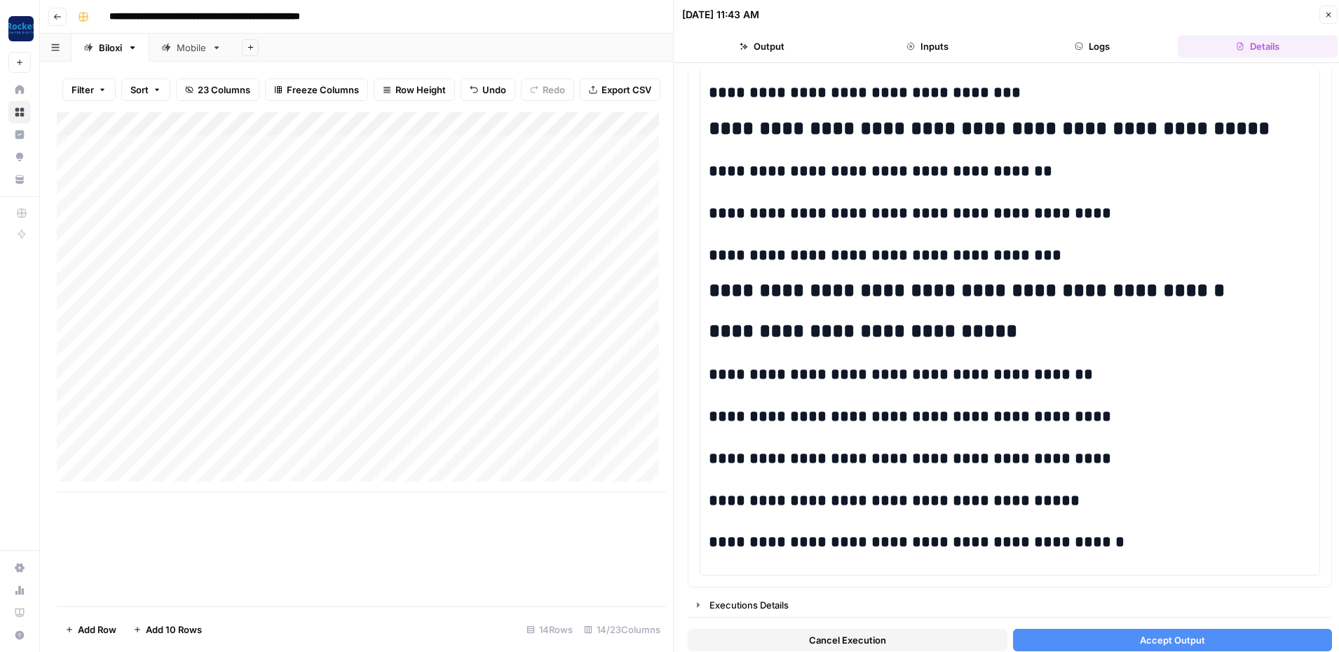  What do you see at coordinates (554, 90) in the screenshot?
I see `span: Redo` at bounding box center [554, 90].